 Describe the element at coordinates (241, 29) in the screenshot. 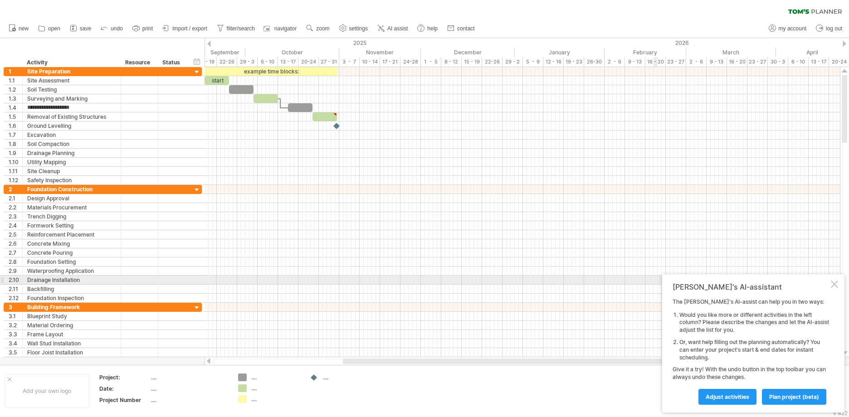

I see `span: filter/search` at that location.